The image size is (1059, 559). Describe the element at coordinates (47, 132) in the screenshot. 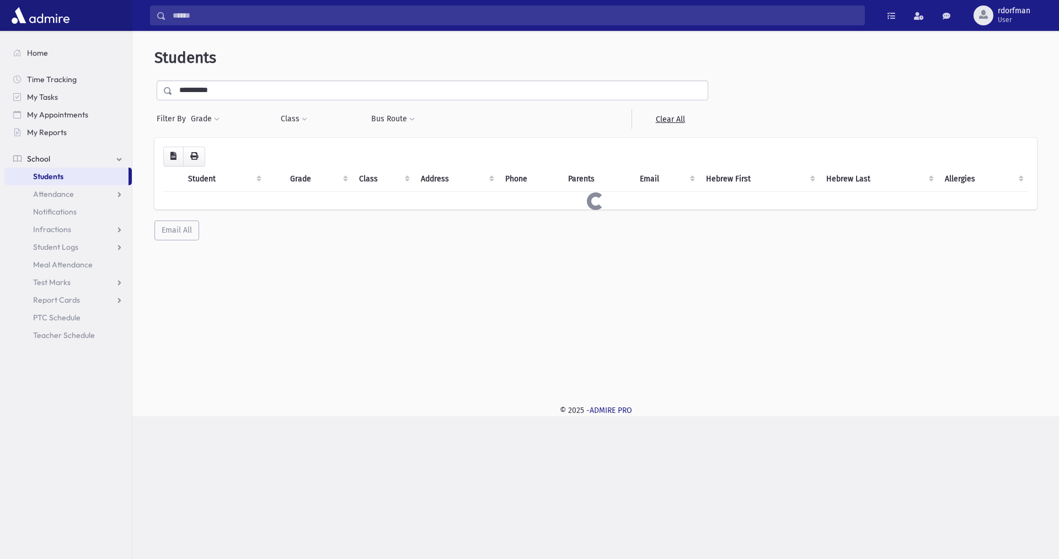

I see `span: My Reports` at that location.